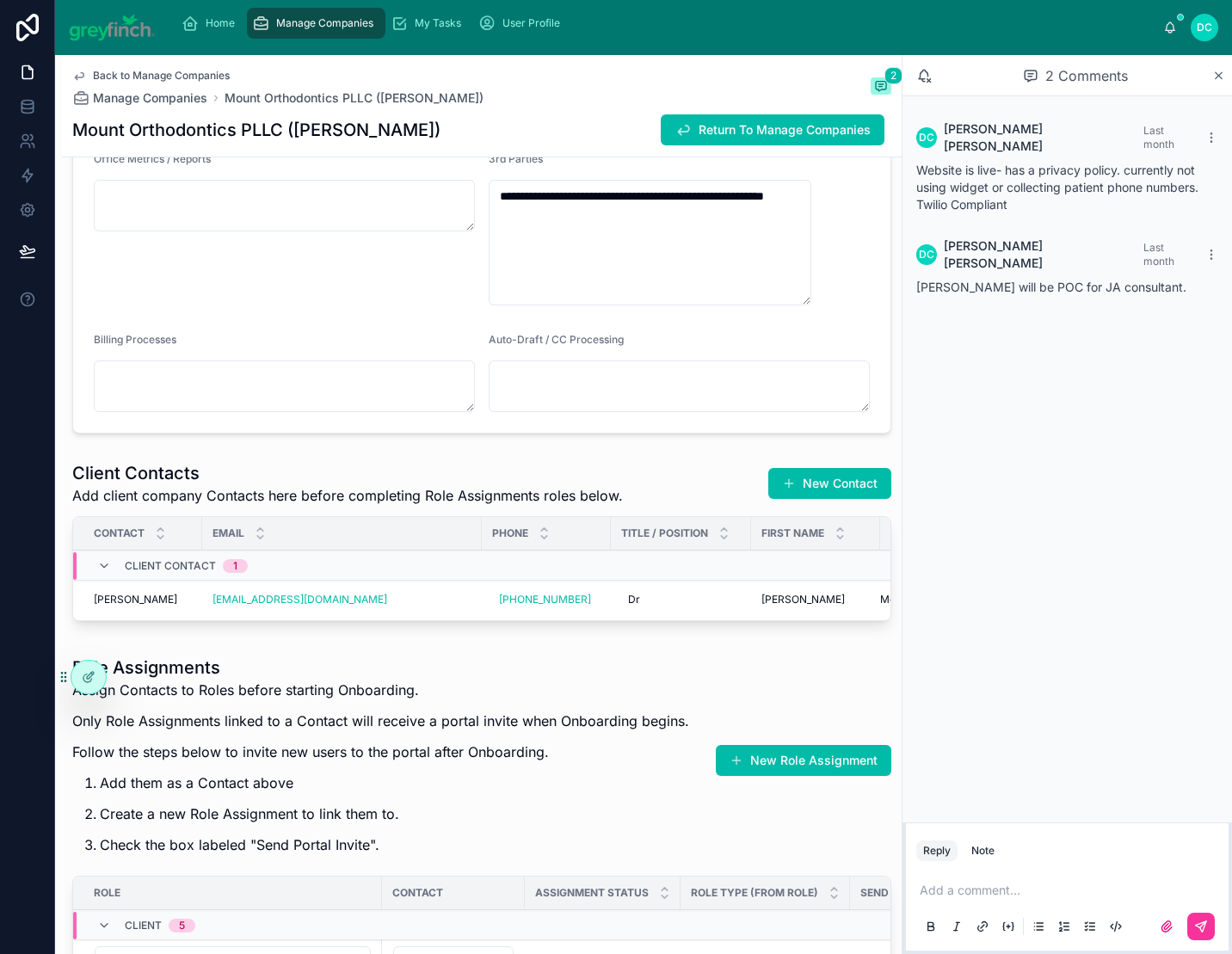 The image size is (1232, 954). Describe the element at coordinates (914, 893) in the screenshot. I see `span: Send Portal Invite` at that location.